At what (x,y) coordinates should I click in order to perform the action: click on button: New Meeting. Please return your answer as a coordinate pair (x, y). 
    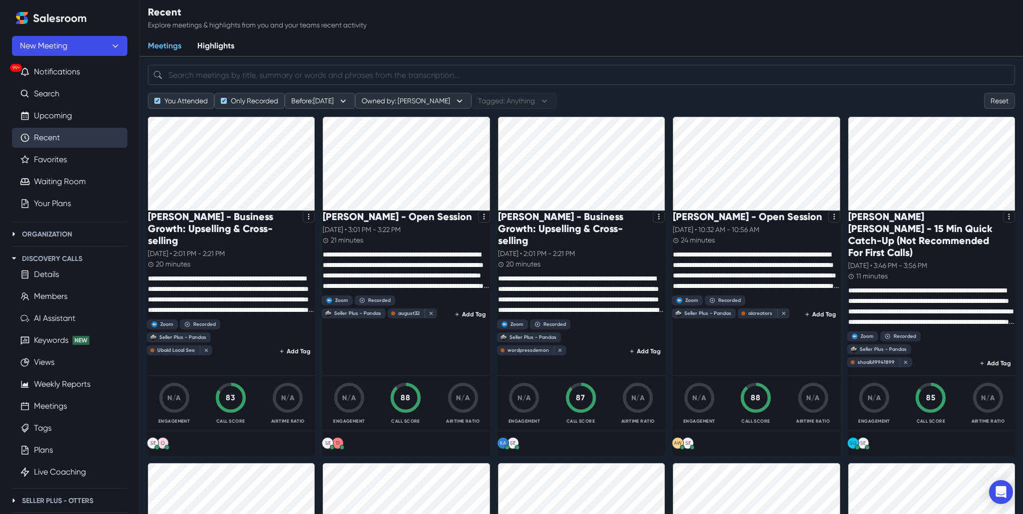
    Looking at the image, I should click on (69, 46).